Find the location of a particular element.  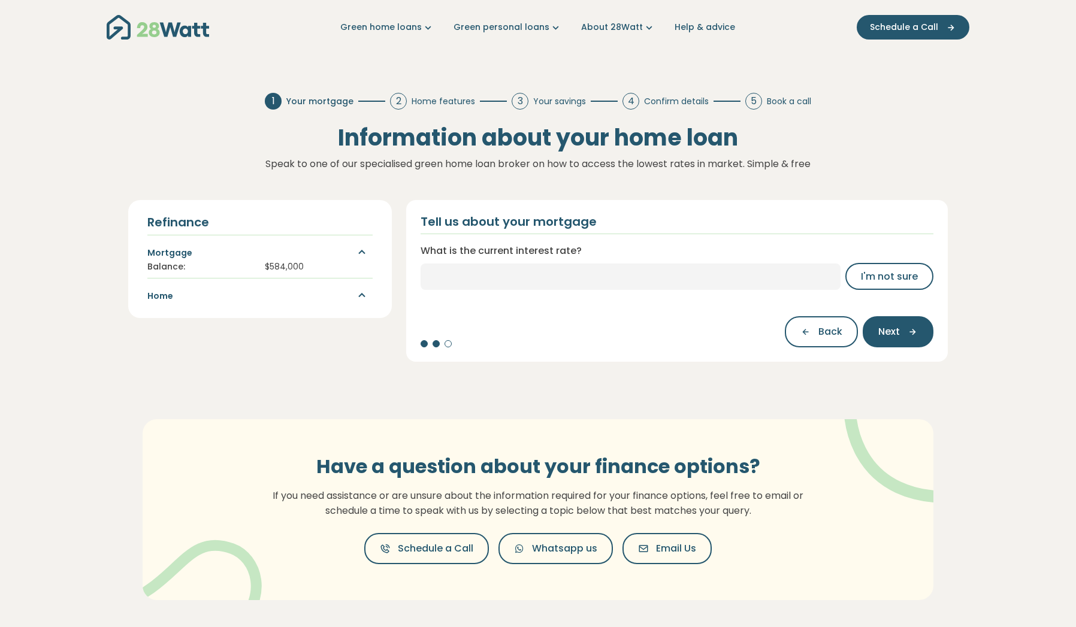

div: 4 is located at coordinates (631, 101).